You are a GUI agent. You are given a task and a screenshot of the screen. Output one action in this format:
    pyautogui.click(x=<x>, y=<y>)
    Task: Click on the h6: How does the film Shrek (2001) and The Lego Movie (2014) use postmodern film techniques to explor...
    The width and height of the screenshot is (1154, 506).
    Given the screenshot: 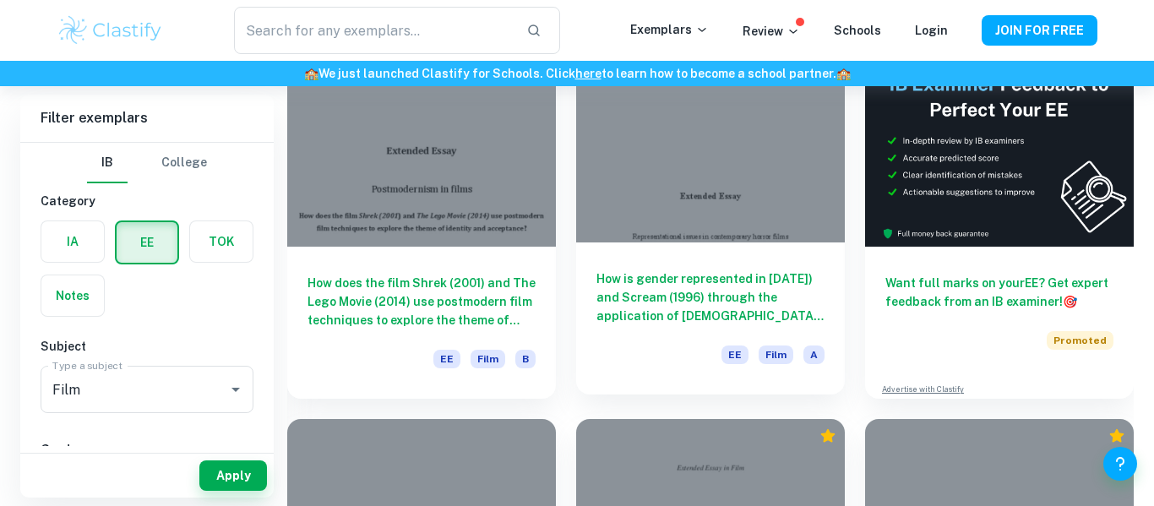 What is the action you would take?
    pyautogui.click(x=422, y=302)
    